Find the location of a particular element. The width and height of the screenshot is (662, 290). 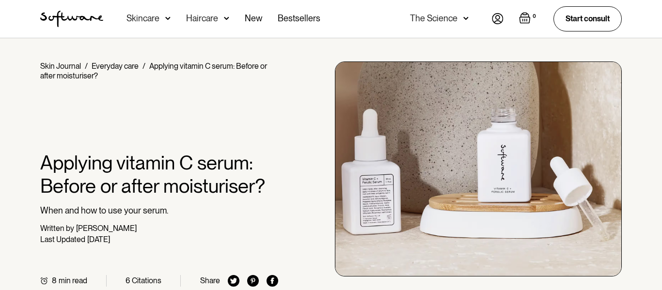

div: min read is located at coordinates (73, 281).